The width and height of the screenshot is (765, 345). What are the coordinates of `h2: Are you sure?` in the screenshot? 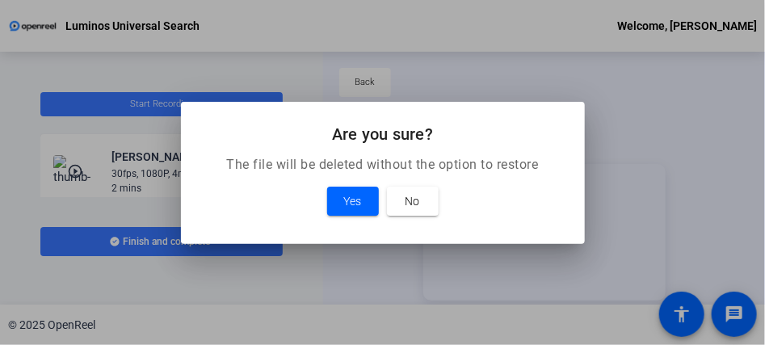 It's located at (383, 134).